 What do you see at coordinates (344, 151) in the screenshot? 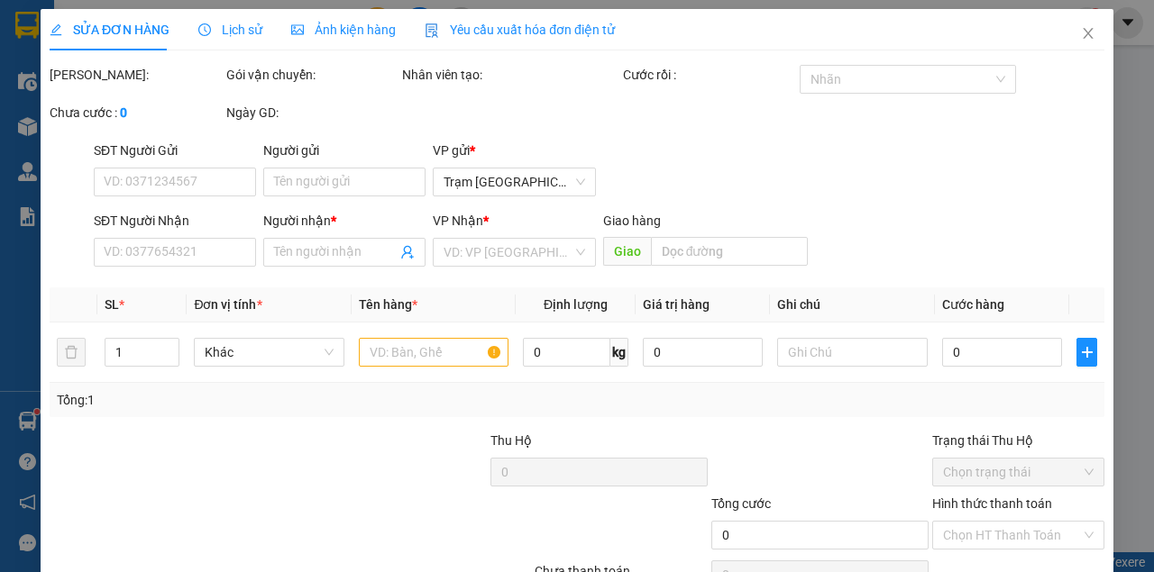
I see `div: Người gửi` at bounding box center [344, 151].